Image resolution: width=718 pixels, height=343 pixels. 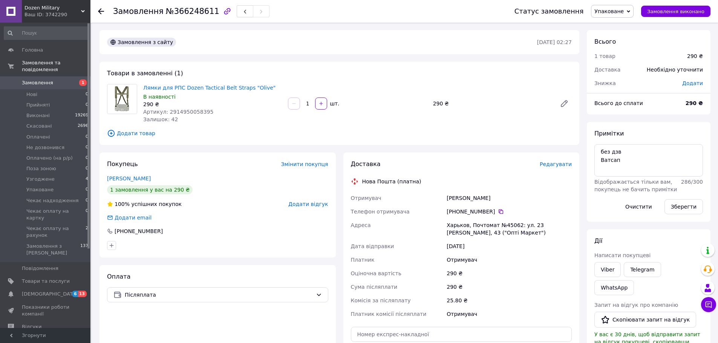 I want to click on span: 19269, so click(x=81, y=116).